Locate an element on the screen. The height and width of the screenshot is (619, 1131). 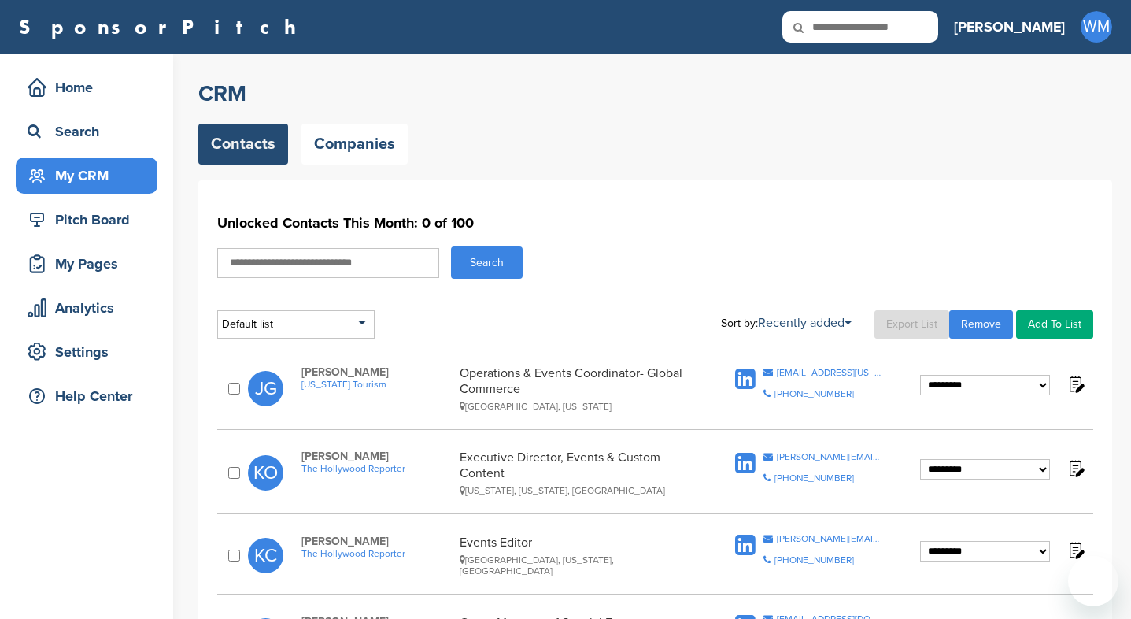
div: Pitch Board is located at coordinates (91, 220).